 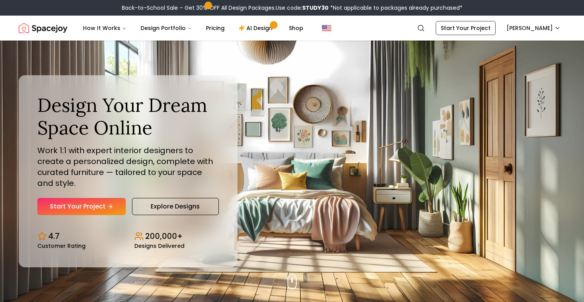 What do you see at coordinates (164, 236) in the screenshot?
I see `p: 200,000+` at bounding box center [164, 236].